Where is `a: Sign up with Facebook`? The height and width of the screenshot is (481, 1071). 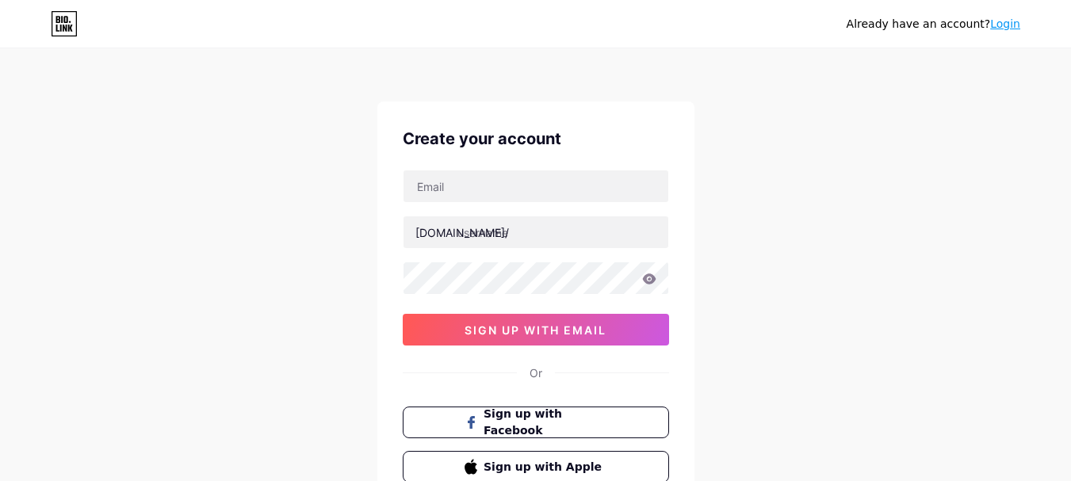
a: Sign up with Facebook is located at coordinates (536, 423).